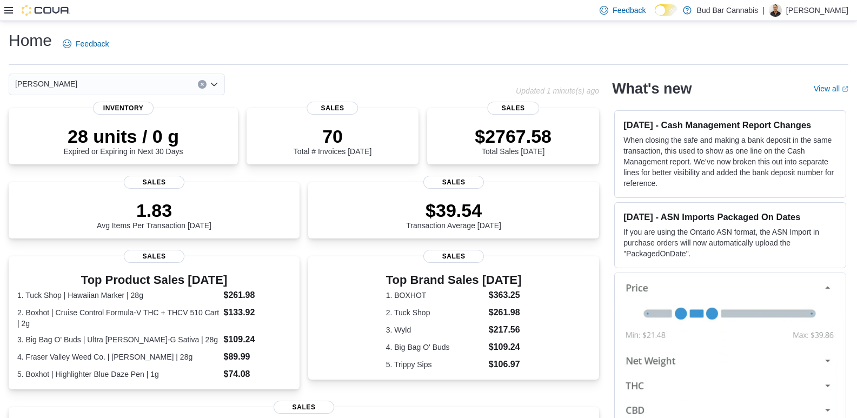 This screenshot has height=418, width=857. I want to click on dt: 1. BOXHOT, so click(435, 295).